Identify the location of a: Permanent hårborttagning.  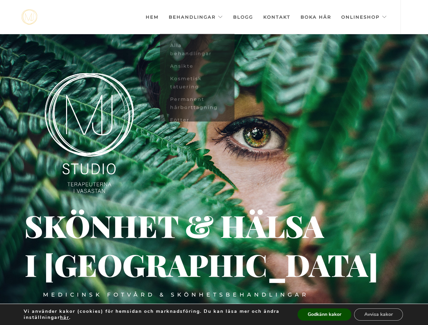
(197, 103).